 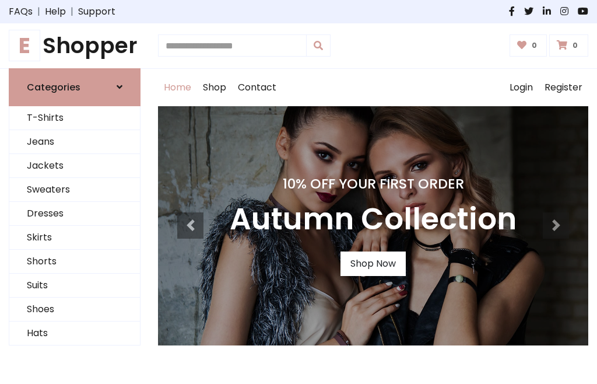 What do you see at coordinates (75, 190) in the screenshot?
I see `a: Sweaters` at bounding box center [75, 190].